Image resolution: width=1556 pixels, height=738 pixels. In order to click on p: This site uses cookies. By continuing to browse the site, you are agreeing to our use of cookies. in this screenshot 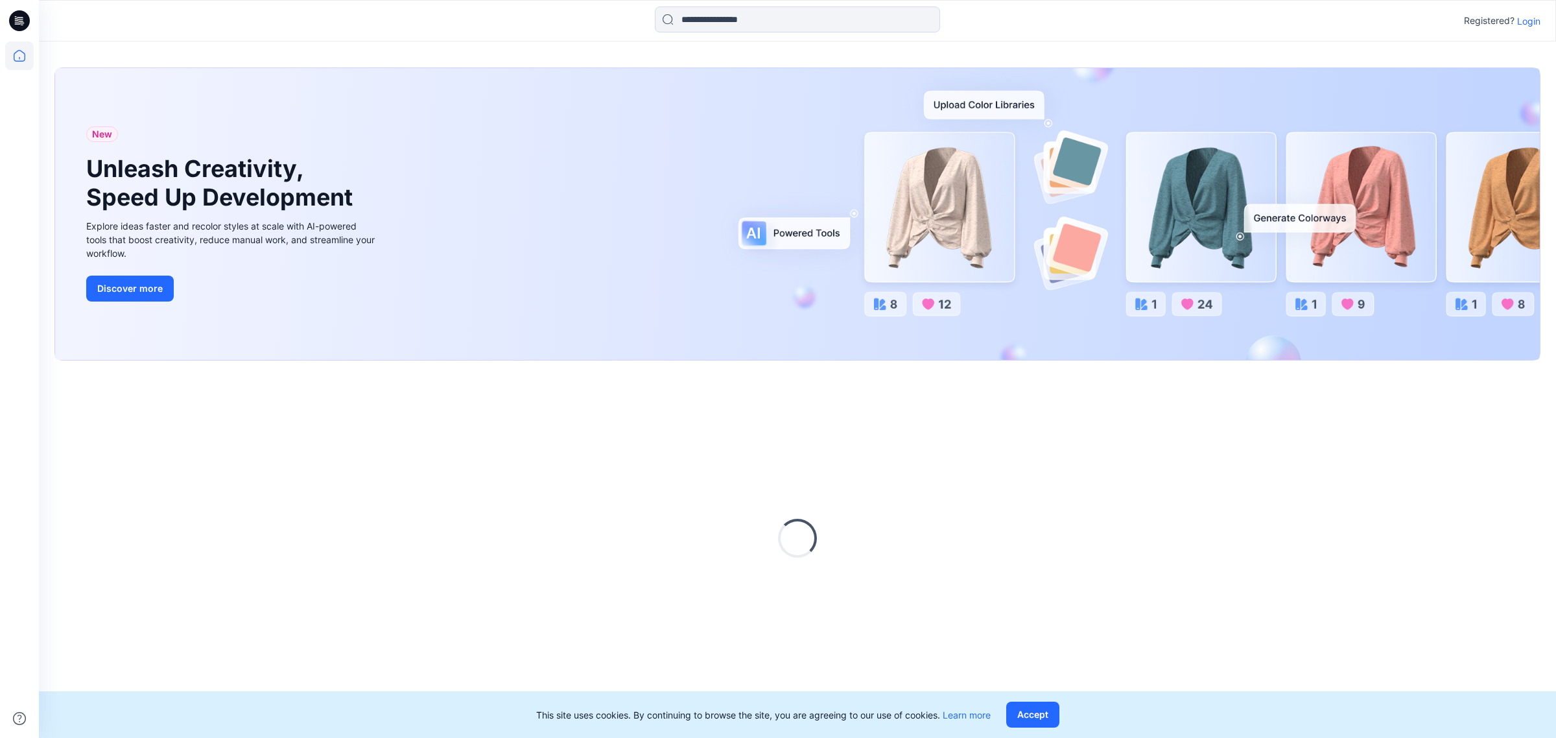, I will do `click(763, 714)`.